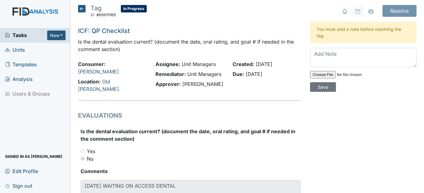 Image resolution: width=424 pixels, height=193 pixels. I want to click on button: New, so click(56, 35).